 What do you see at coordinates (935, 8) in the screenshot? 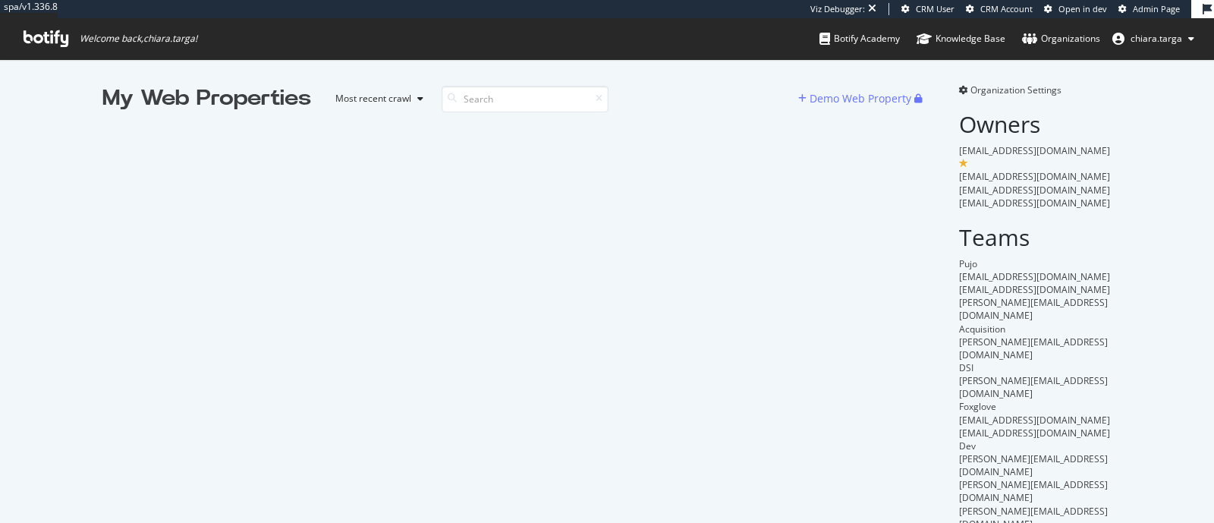
I see `span: CRM User` at bounding box center [935, 8].